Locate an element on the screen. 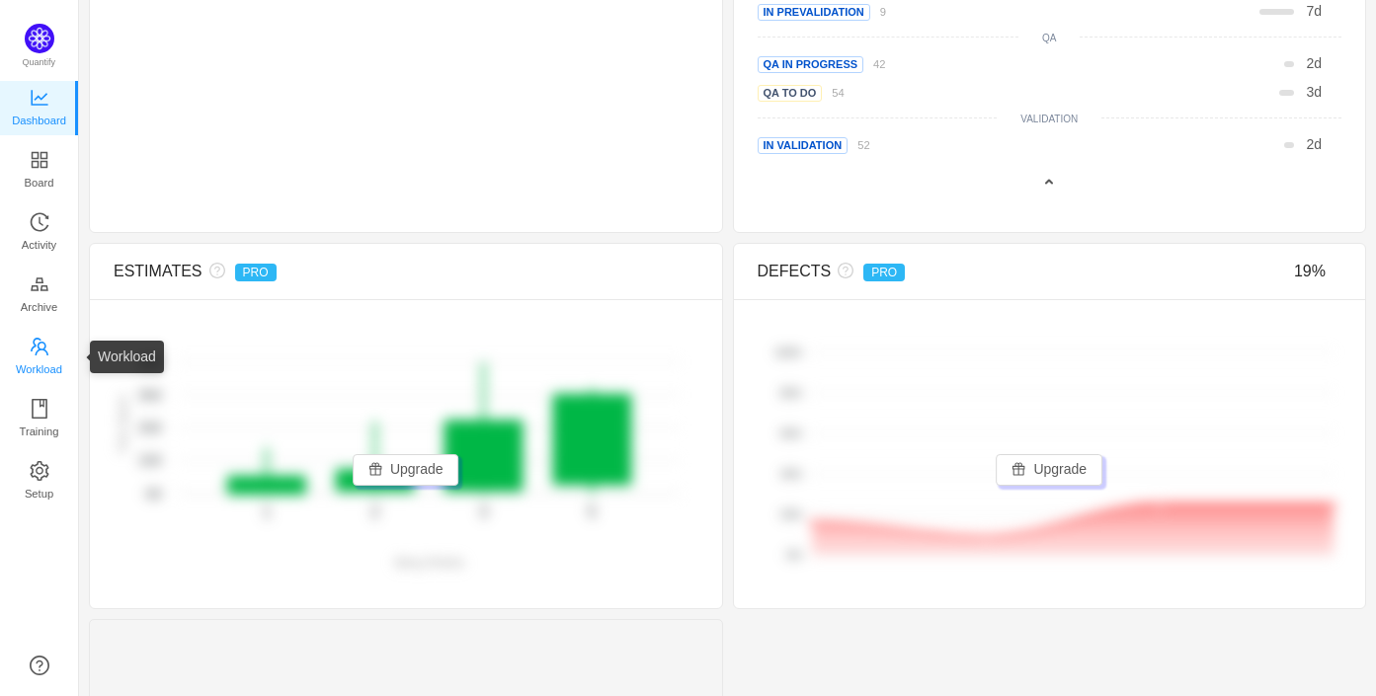 The height and width of the screenshot is (696, 1376). tspan: 3 is located at coordinates (483, 511).